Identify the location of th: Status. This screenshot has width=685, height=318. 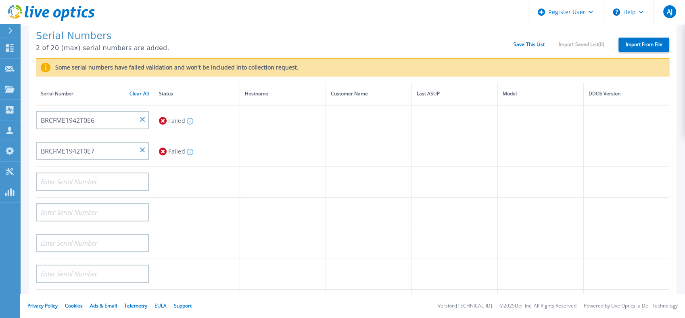
(197, 94).